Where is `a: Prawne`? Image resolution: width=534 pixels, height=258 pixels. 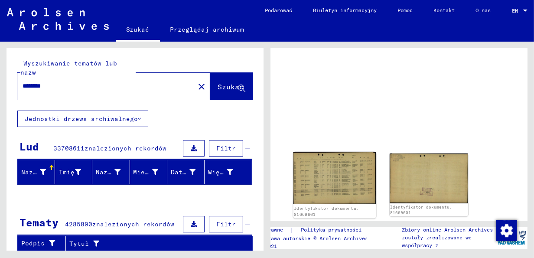
a: Prawne is located at coordinates (277, 230).